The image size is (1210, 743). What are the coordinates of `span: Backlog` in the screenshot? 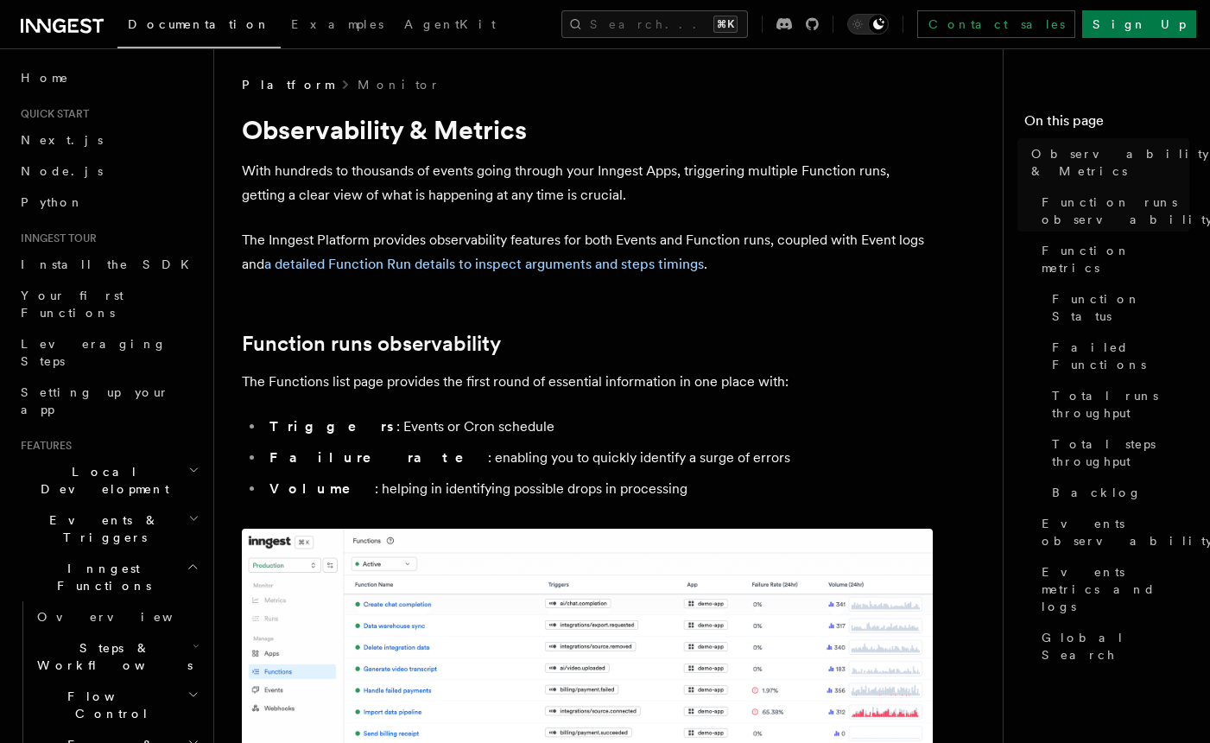 It's located at (1097, 492).